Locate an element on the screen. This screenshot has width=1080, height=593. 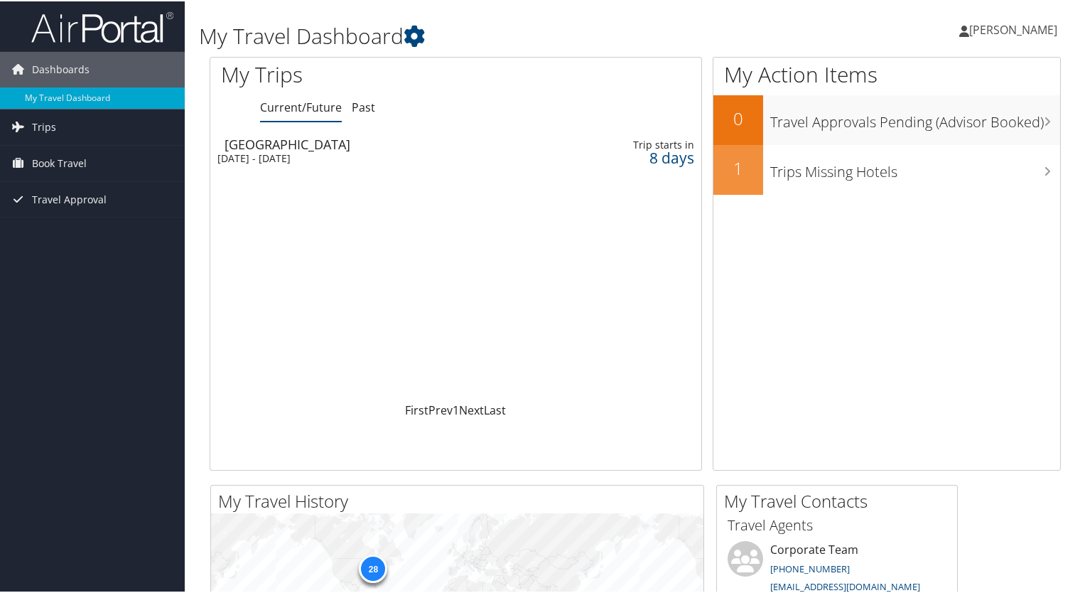
a: Current/Future is located at coordinates (301, 106).